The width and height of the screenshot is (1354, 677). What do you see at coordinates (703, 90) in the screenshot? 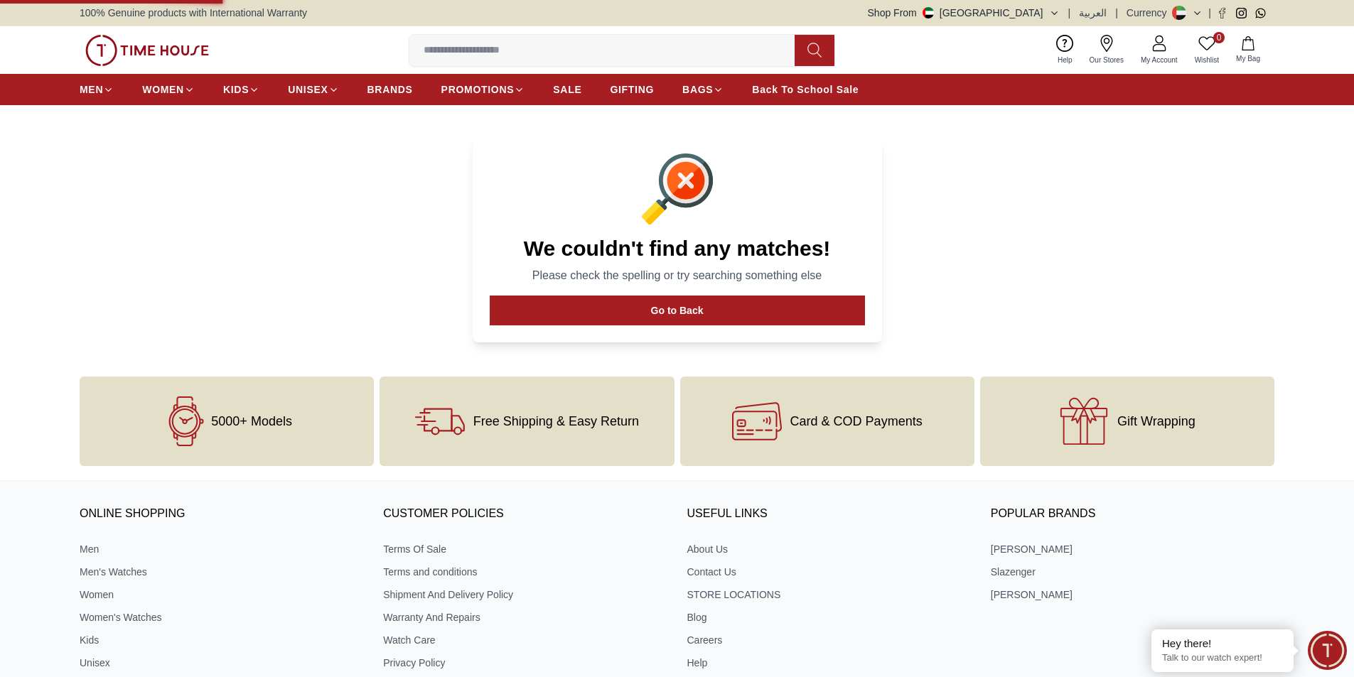
I see `a: BAGS` at bounding box center [703, 90].